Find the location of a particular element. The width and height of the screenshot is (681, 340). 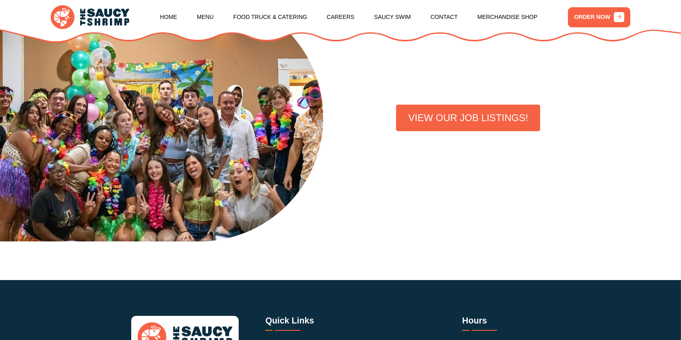

a: Saucy Swim is located at coordinates (392, 17).